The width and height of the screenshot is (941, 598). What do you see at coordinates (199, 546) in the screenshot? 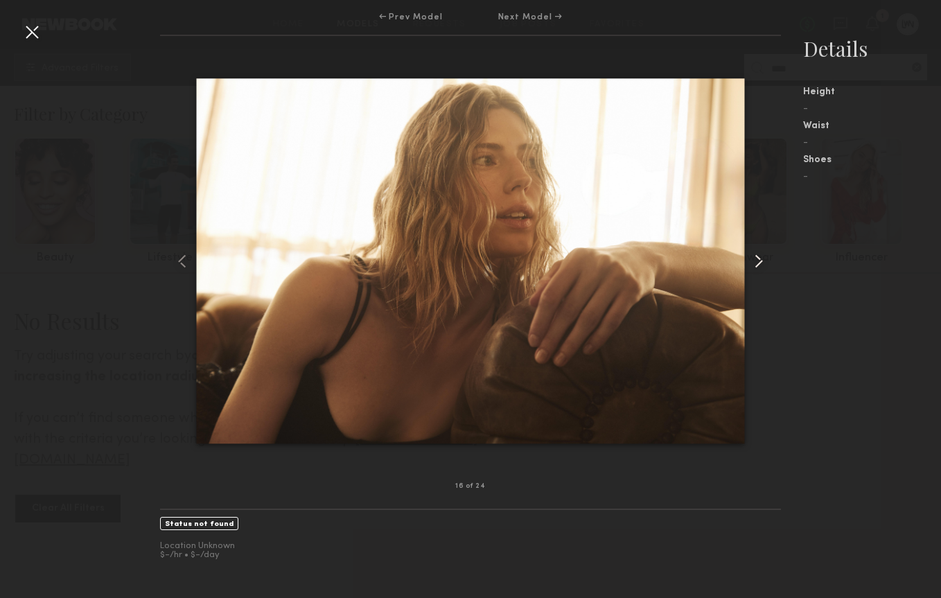
I see `div: Location Unknown` at bounding box center [199, 546].